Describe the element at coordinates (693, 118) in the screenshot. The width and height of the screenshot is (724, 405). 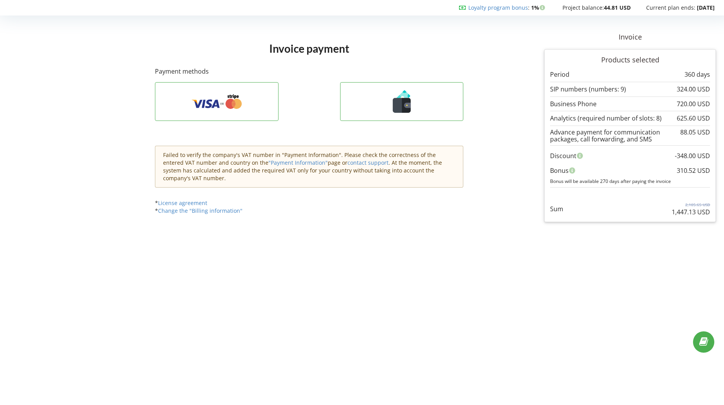
I see `p: 625.60 USD` at that location.